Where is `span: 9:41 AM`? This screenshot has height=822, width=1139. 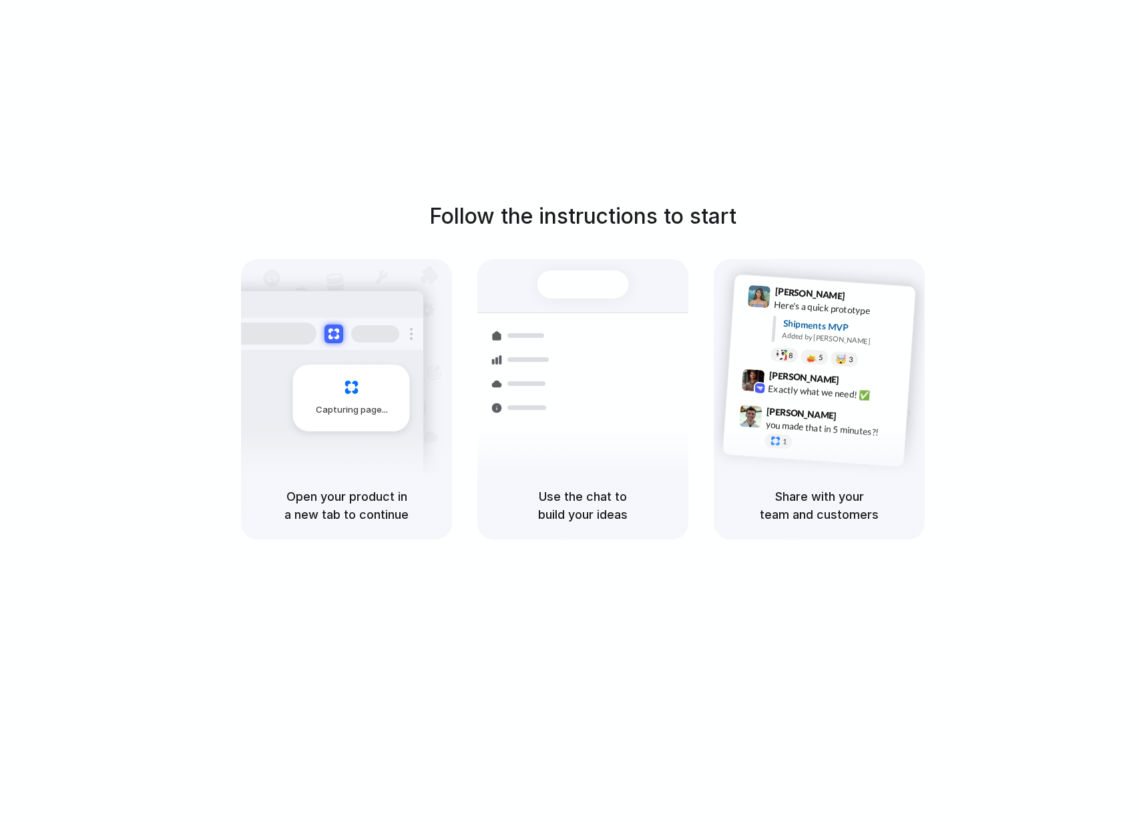
span: 9:41 AM is located at coordinates (863, 298).